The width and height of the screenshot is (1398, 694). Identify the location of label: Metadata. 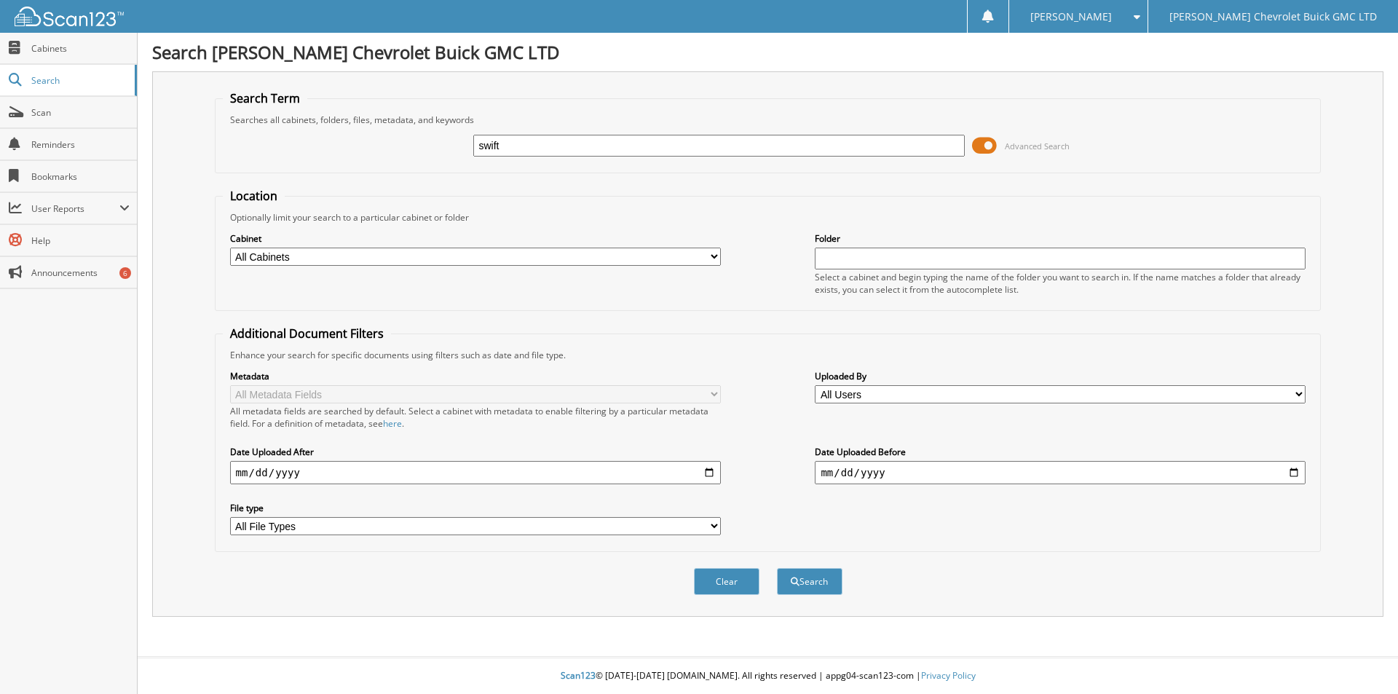
(476, 376).